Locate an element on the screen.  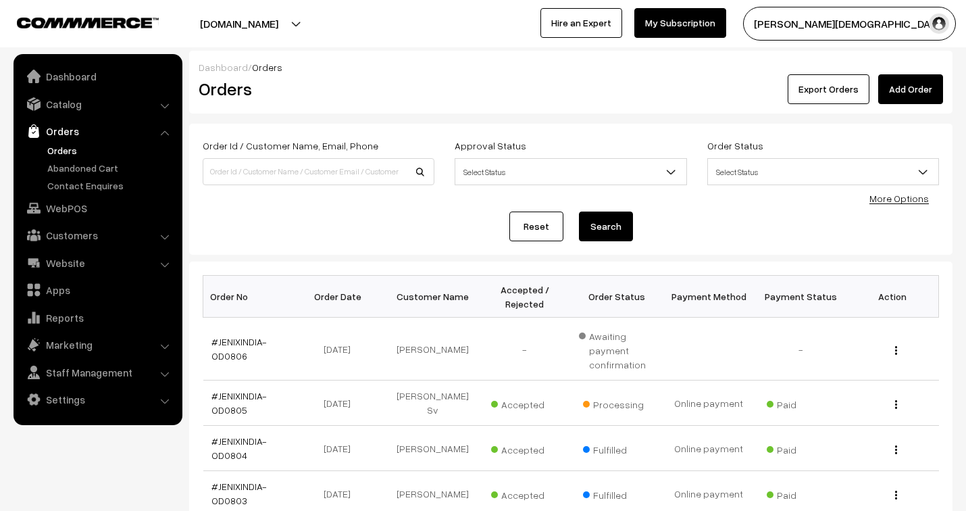
label: Approval Status is located at coordinates (490, 145).